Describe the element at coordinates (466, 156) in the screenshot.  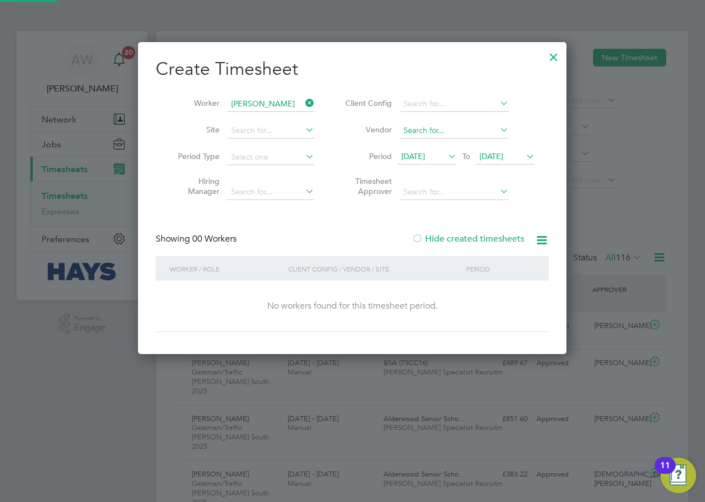
I see `span: To` at that location.